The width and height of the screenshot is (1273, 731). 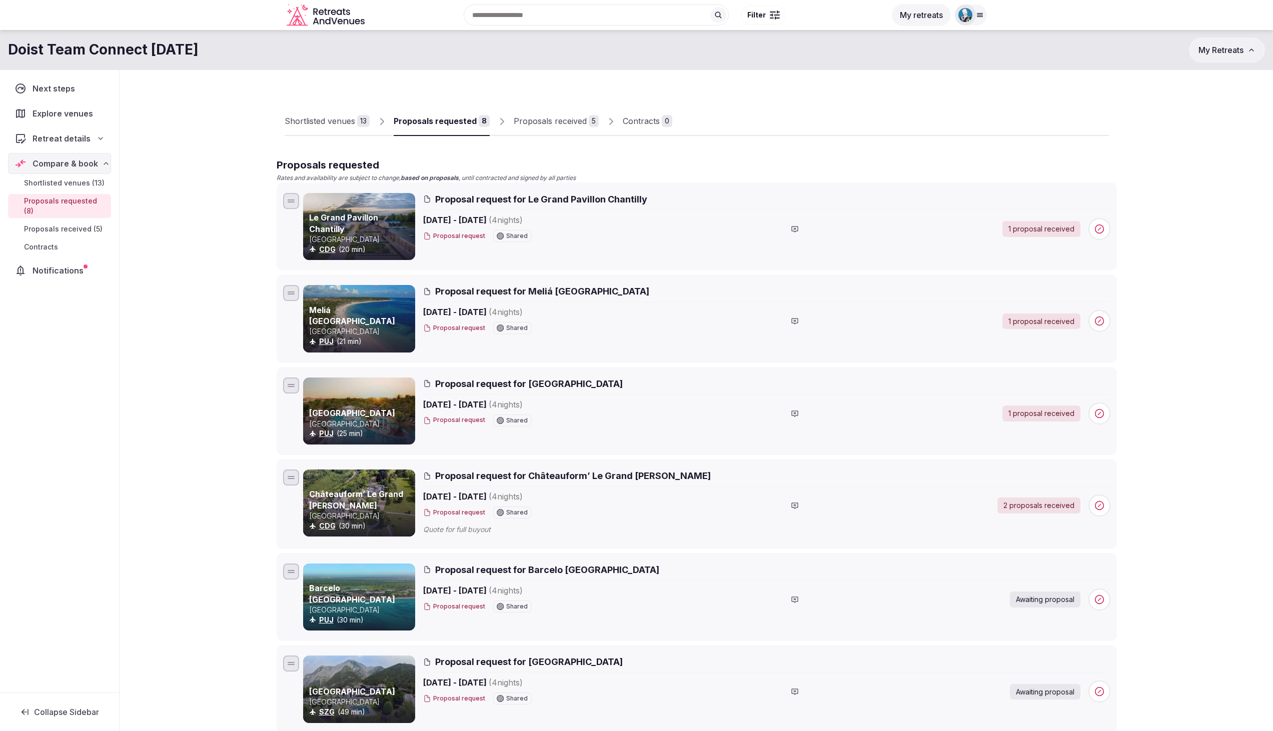 I want to click on a: Contracts0, so click(x=647, y=122).